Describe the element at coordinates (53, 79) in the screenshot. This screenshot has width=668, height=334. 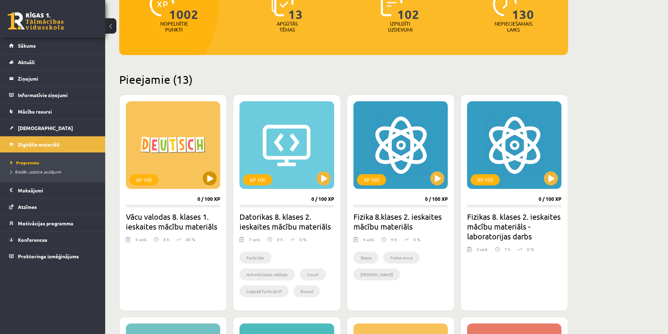
I see `a: Ziņojumi` at that location.